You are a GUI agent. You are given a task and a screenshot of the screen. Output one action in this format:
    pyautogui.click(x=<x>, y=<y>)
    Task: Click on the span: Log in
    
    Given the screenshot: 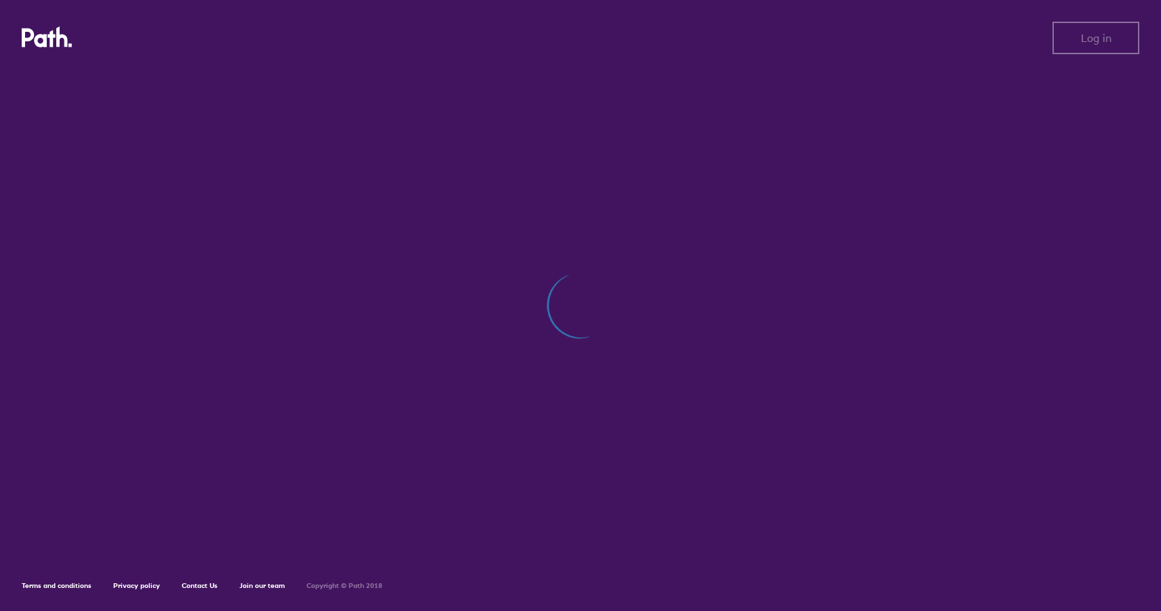 What is the action you would take?
    pyautogui.click(x=1095, y=38)
    